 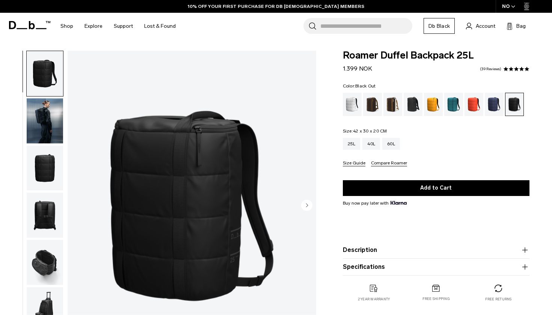 I want to click on button: Add to Cart, so click(x=436, y=188).